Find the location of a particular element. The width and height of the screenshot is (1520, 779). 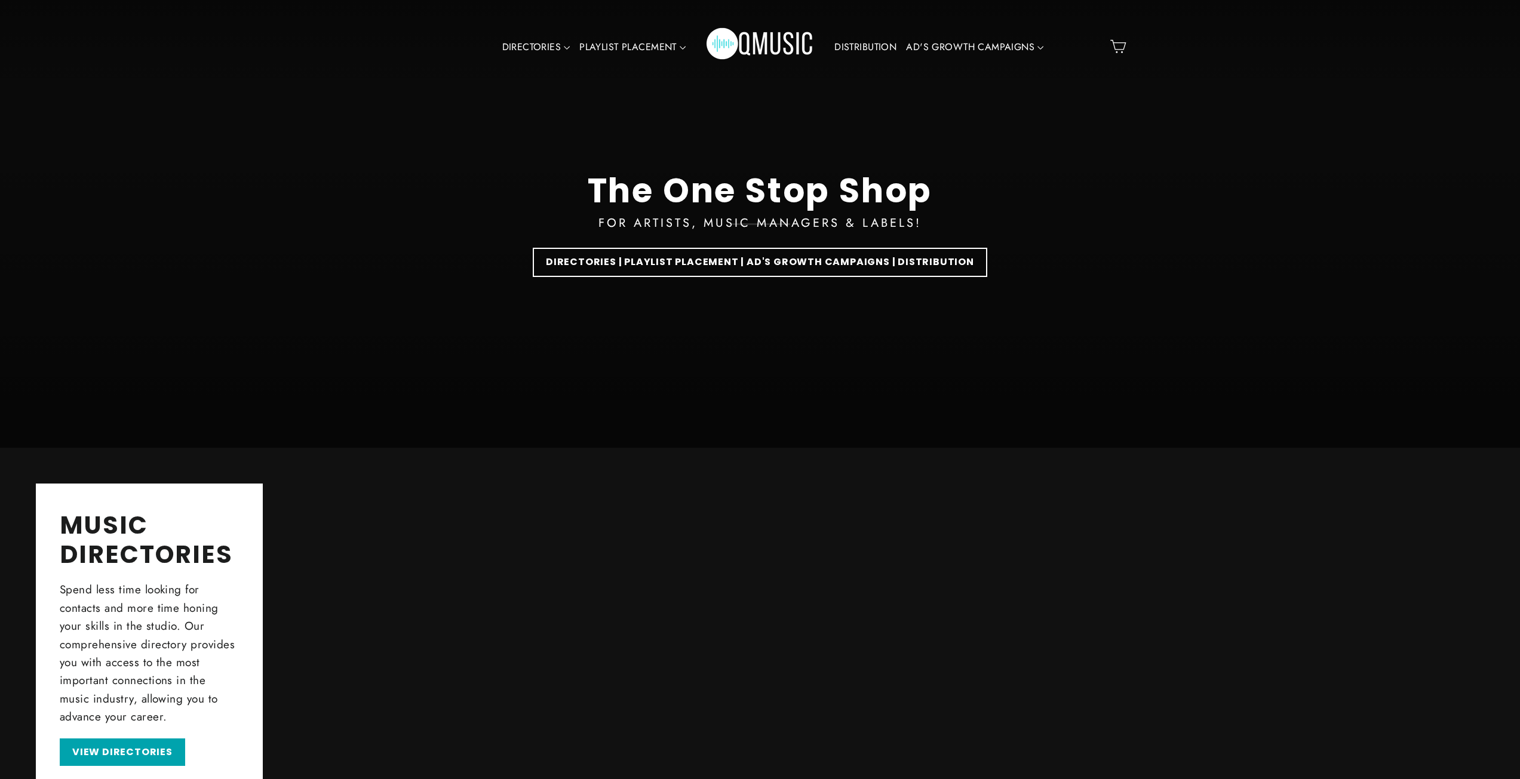

a: VIEW DIRECTORIES is located at coordinates (122, 752).